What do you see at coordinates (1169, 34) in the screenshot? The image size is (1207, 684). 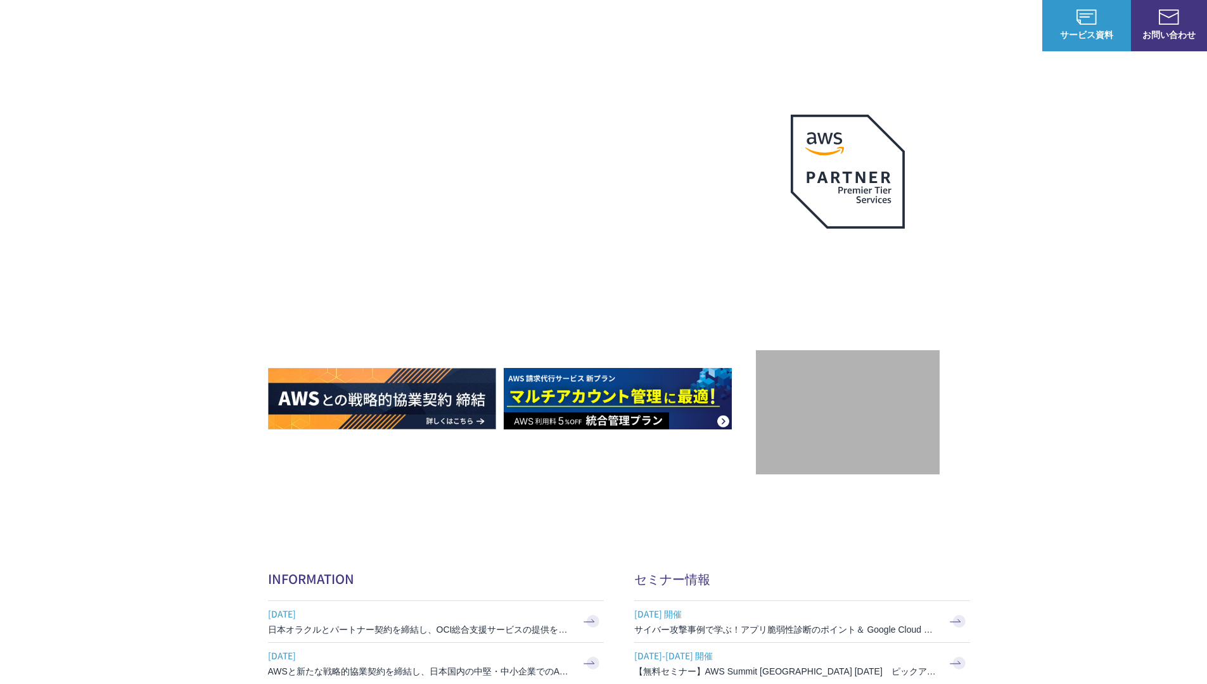 I see `span: お問い合わせ` at bounding box center [1169, 34].